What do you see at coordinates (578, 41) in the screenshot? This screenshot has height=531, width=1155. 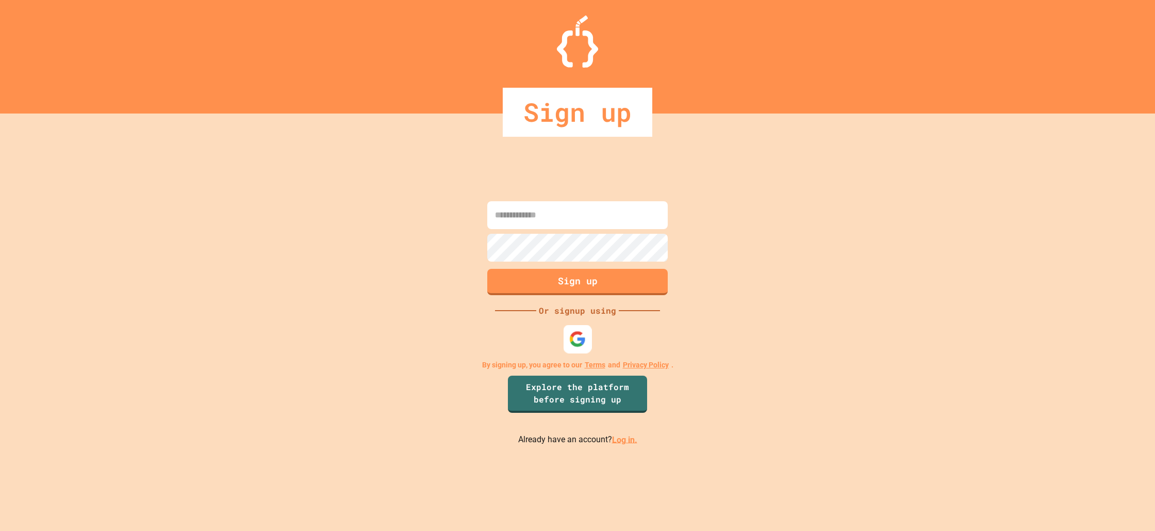 I see `img: Logo.svg` at bounding box center [578, 41].